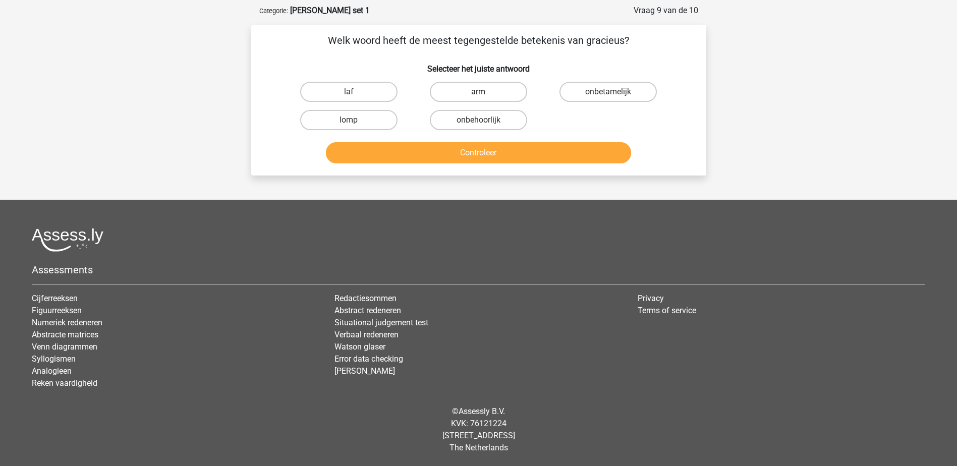 The width and height of the screenshot is (957, 466). What do you see at coordinates (68, 240) in the screenshot?
I see `img: Assessly logo` at bounding box center [68, 240].